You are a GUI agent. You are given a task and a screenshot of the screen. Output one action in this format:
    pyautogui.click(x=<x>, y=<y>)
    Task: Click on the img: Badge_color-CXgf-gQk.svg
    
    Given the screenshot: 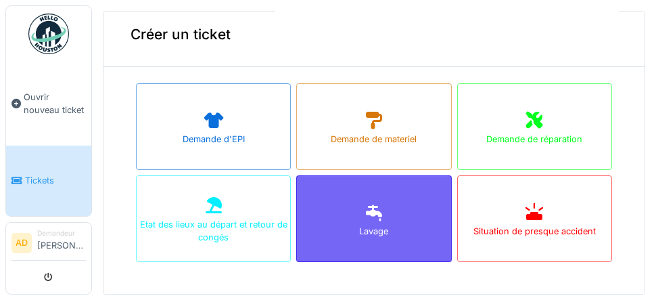 What is the action you would take?
    pyautogui.click(x=49, y=34)
    